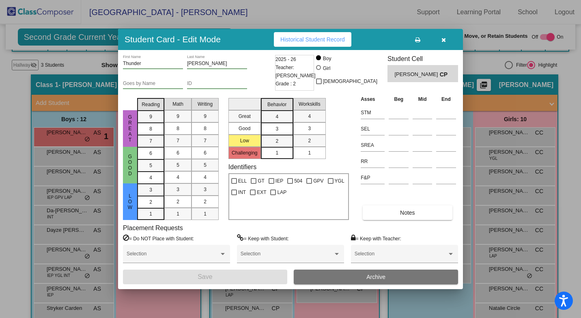 The height and width of the screenshot is (318, 581). Describe the element at coordinates (205, 104) in the screenshot. I see `span: Writing` at that location.